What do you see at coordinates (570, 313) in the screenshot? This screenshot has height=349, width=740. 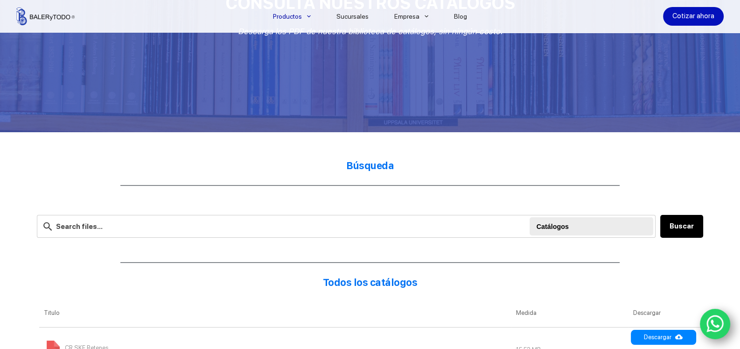 I see `th: Medida` at bounding box center [570, 313].